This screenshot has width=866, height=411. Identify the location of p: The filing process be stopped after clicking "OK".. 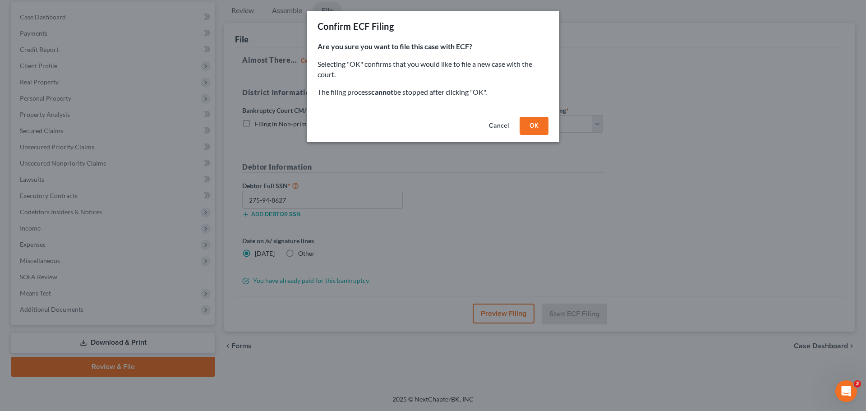
(433, 92).